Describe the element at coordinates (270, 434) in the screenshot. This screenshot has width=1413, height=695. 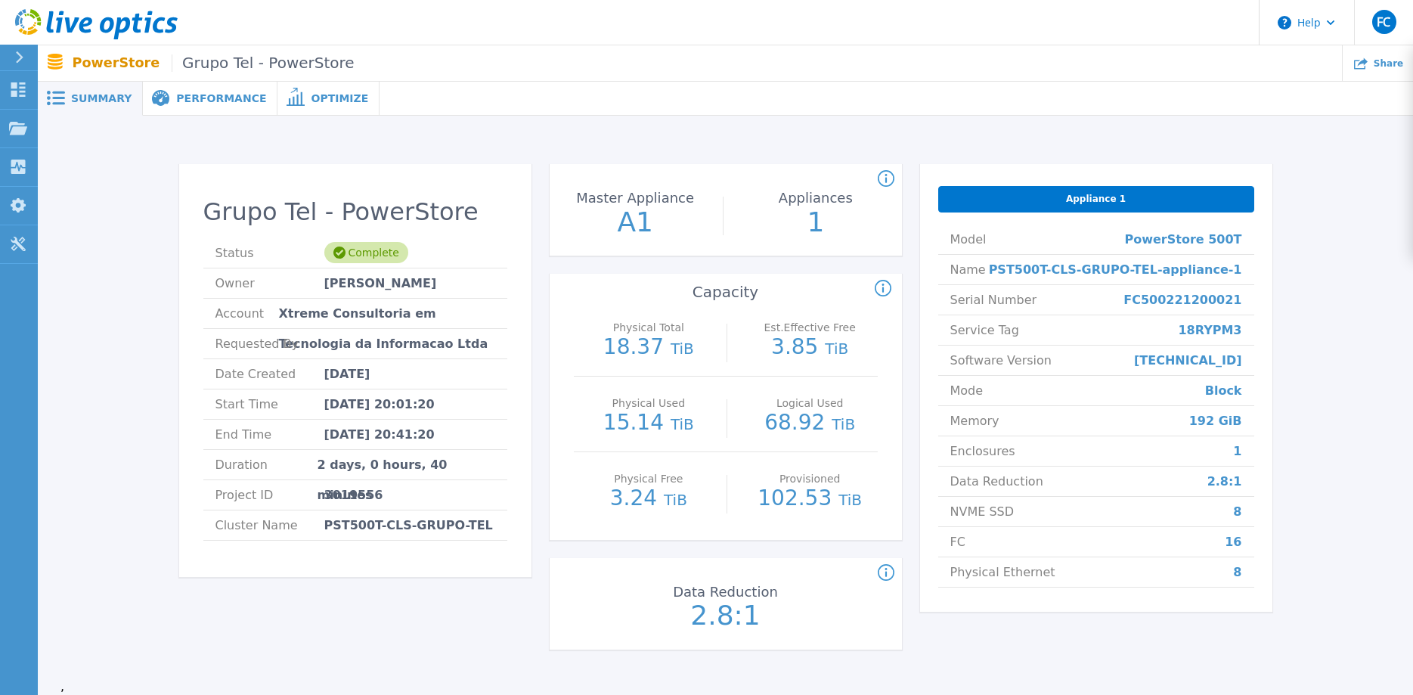
I see `span: End Time` at that location.